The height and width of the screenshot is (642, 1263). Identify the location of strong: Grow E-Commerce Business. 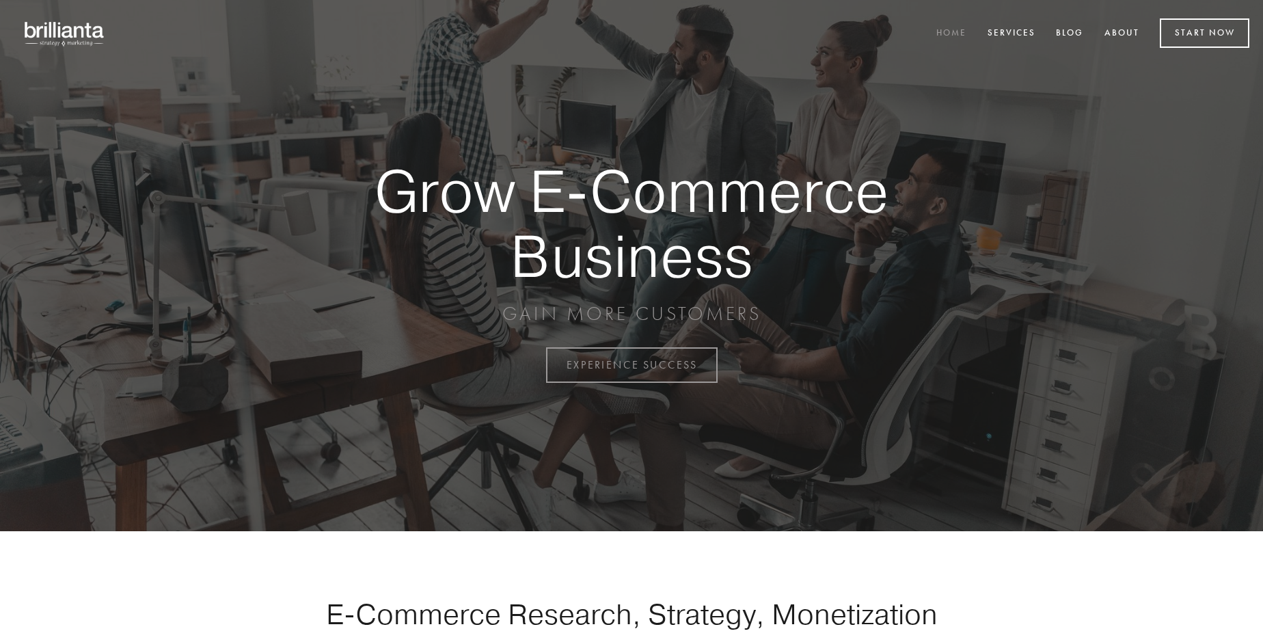
(631, 223).